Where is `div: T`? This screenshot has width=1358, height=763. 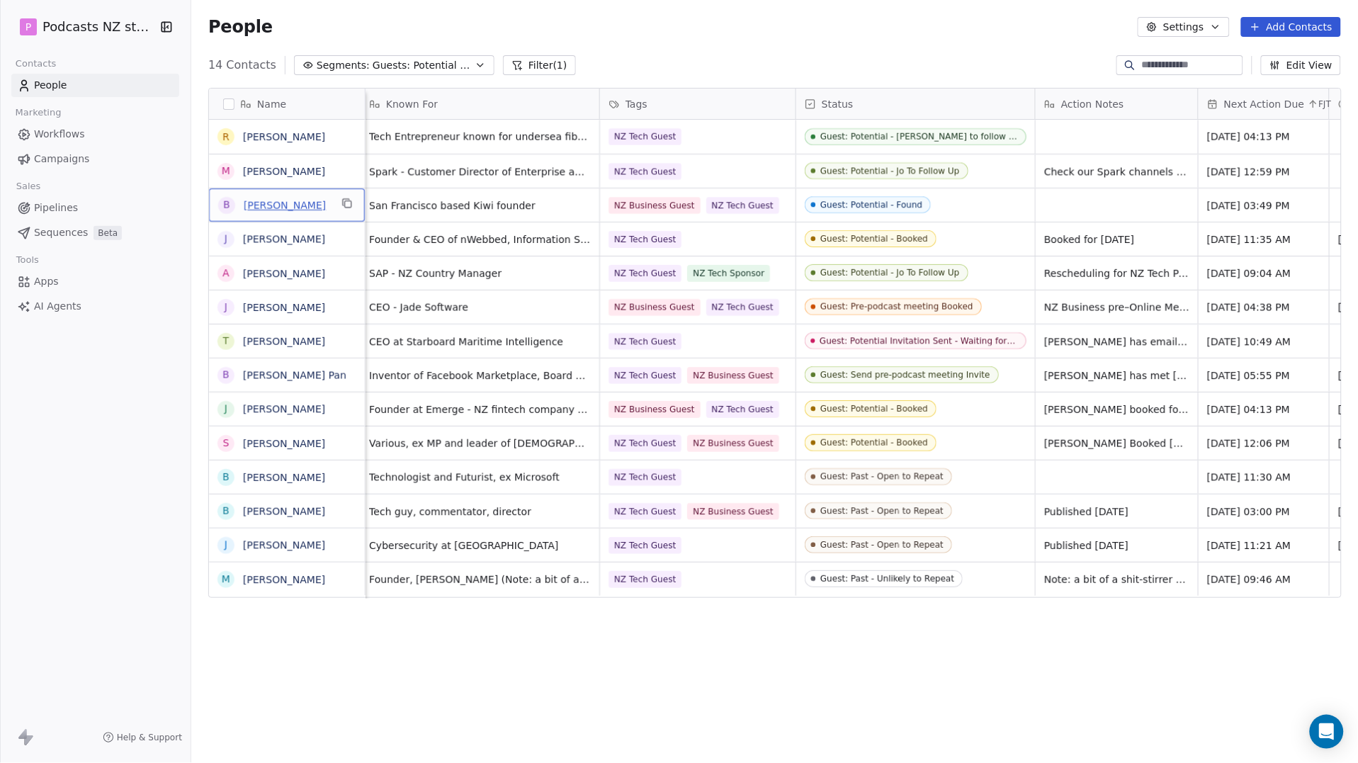 div: T is located at coordinates (226, 341).